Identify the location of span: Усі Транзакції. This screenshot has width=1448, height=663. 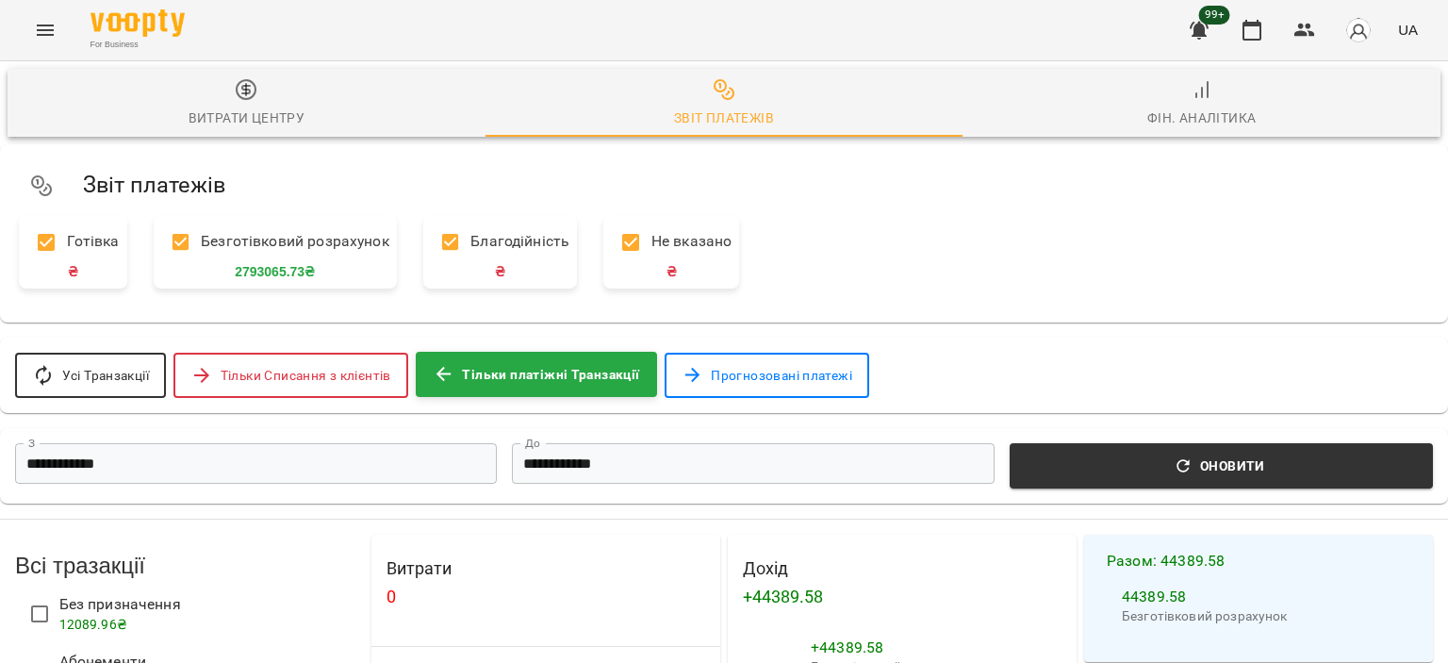
(106, 375).